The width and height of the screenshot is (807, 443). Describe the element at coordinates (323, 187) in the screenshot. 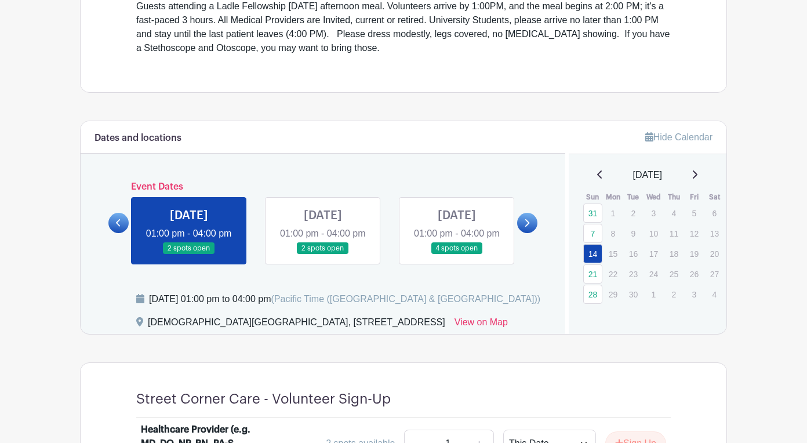

I see `h6: Event Dates` at that location.